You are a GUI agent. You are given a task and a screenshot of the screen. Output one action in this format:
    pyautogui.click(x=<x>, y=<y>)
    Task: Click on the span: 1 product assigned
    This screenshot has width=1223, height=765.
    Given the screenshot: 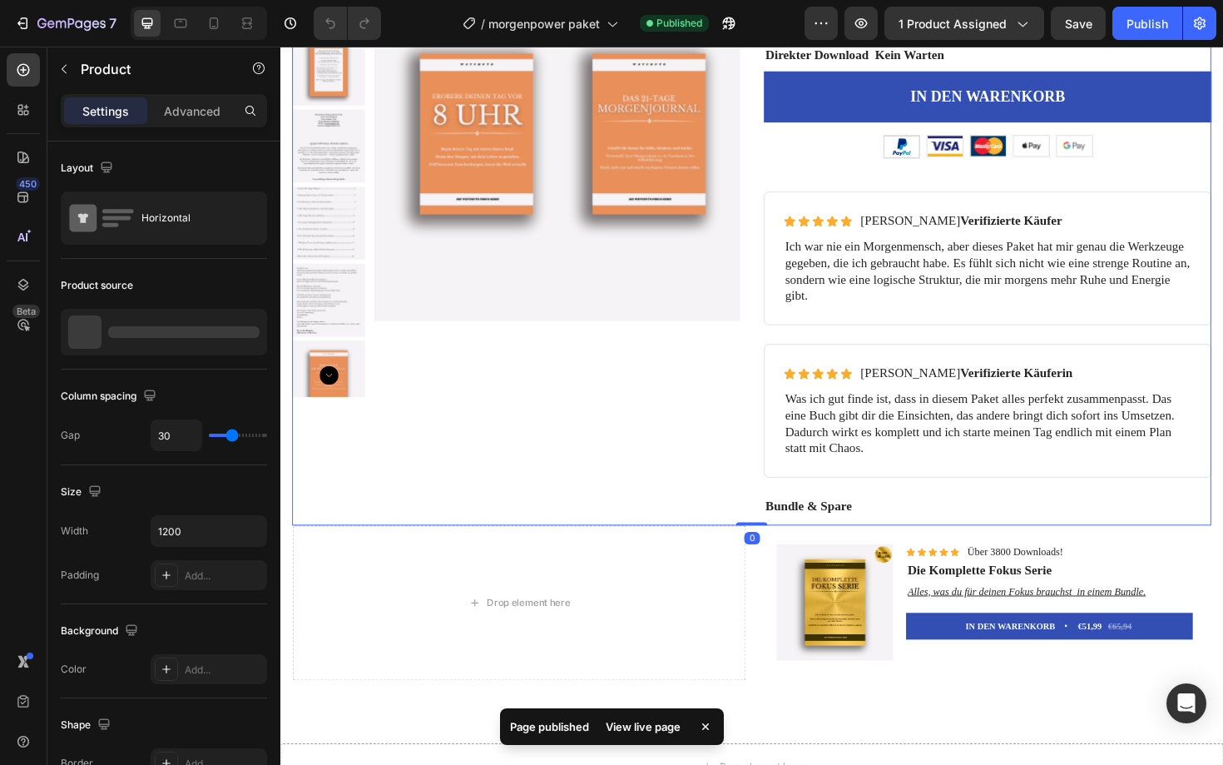 What is the action you would take?
    pyautogui.click(x=953, y=23)
    